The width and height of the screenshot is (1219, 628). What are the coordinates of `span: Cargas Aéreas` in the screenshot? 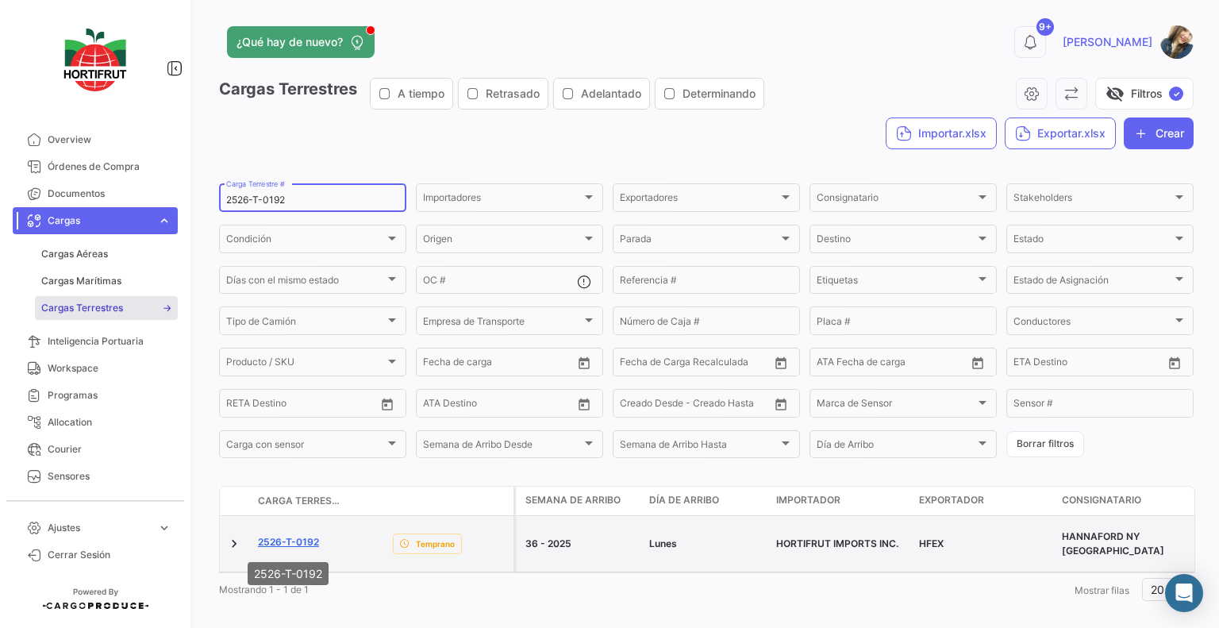 It's located at (75, 254).